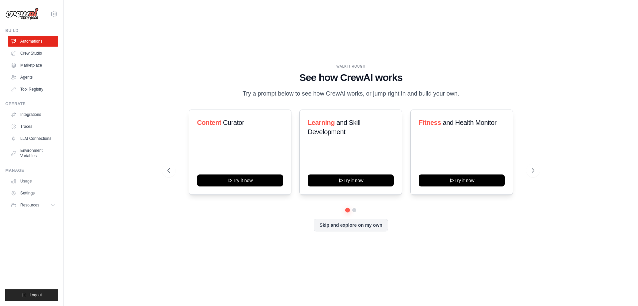  What do you see at coordinates (234, 122) in the screenshot?
I see `span: Curator` at bounding box center [234, 122].